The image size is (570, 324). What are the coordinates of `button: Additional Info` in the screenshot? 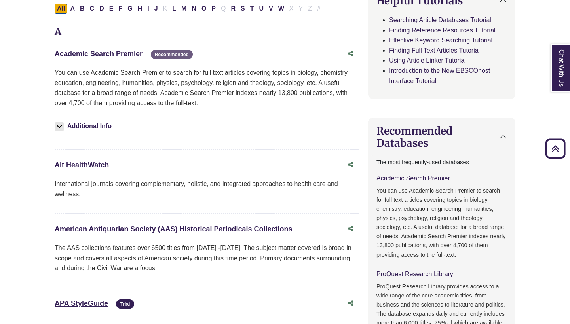 It's located at (84, 126).